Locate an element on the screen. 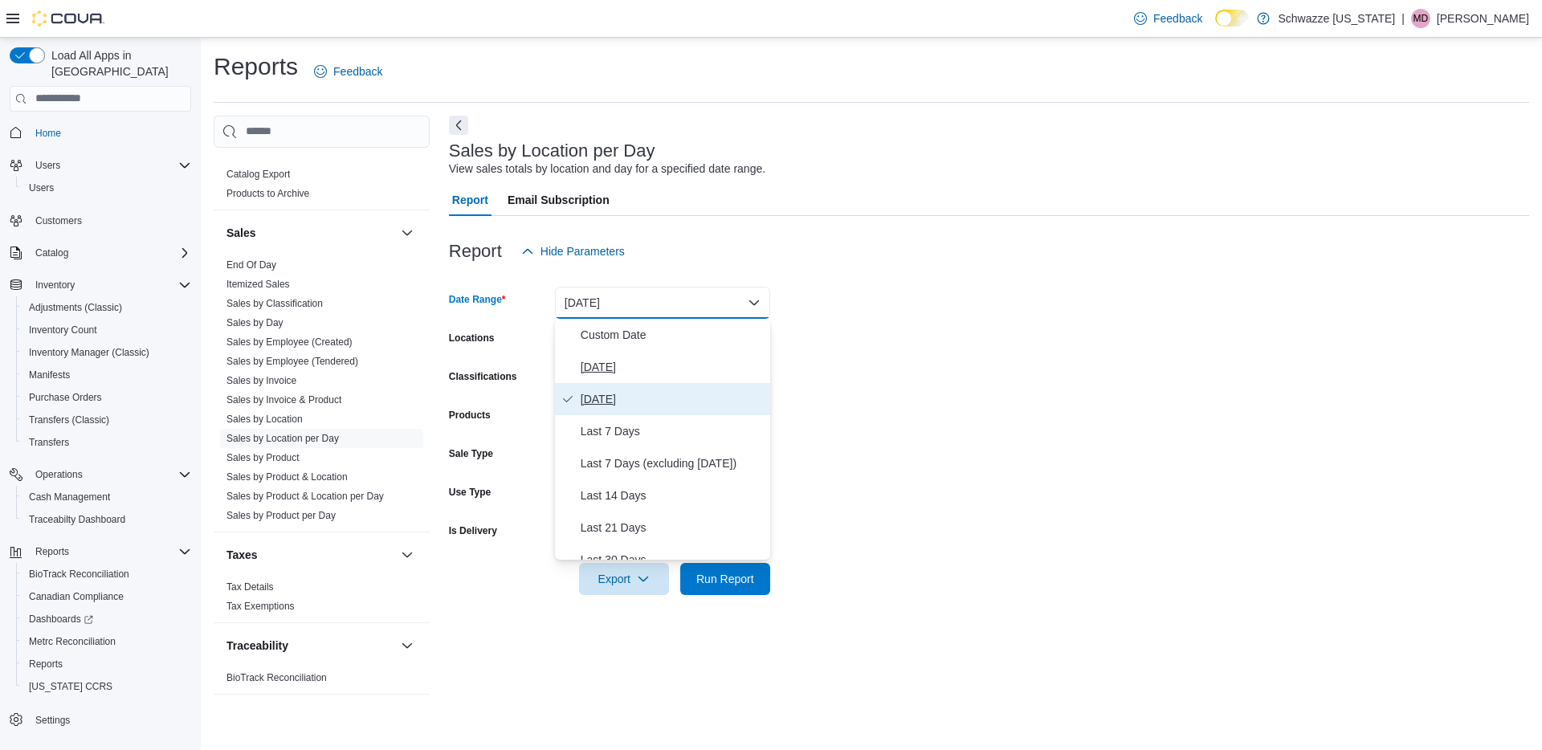  span: Settings is located at coordinates (52, 720).